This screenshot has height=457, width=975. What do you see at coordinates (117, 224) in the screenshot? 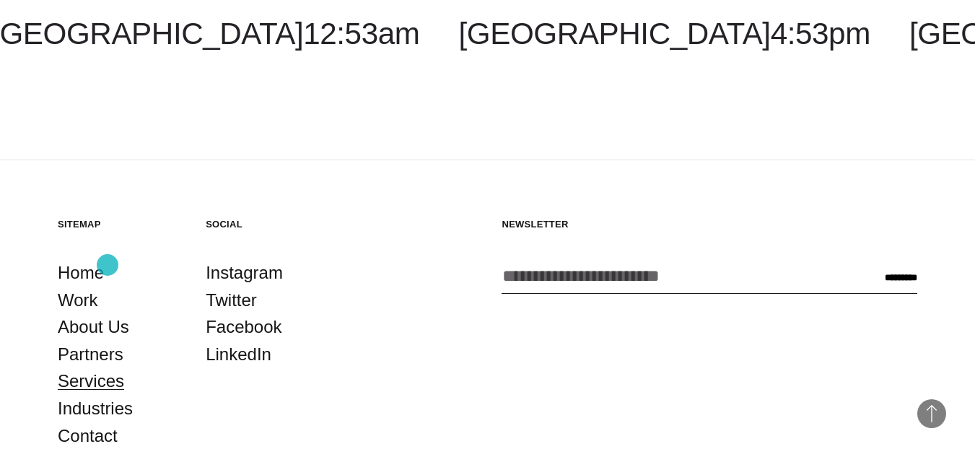
I see `h5: Sitemap` at bounding box center [117, 224].